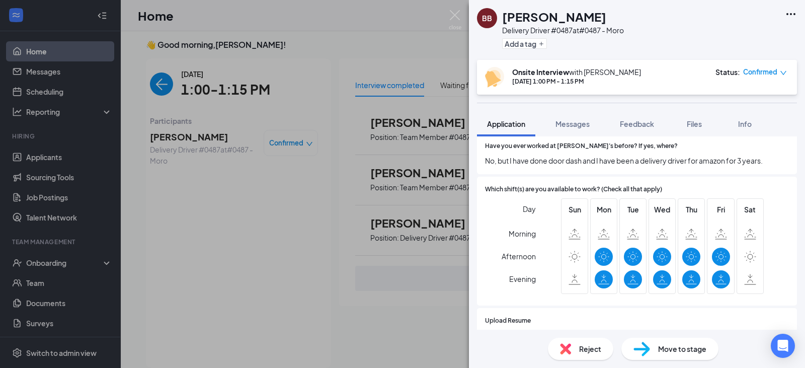  Describe the element at coordinates (590, 349) in the screenshot. I see `span: Reject` at that location.